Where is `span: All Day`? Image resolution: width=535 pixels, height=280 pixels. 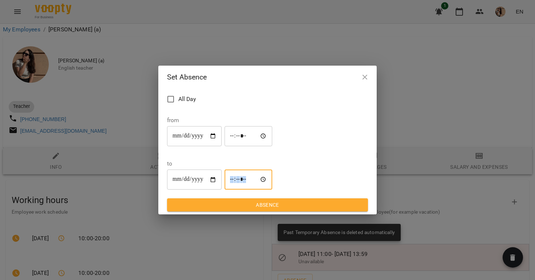
span: All Day is located at coordinates (187, 99).